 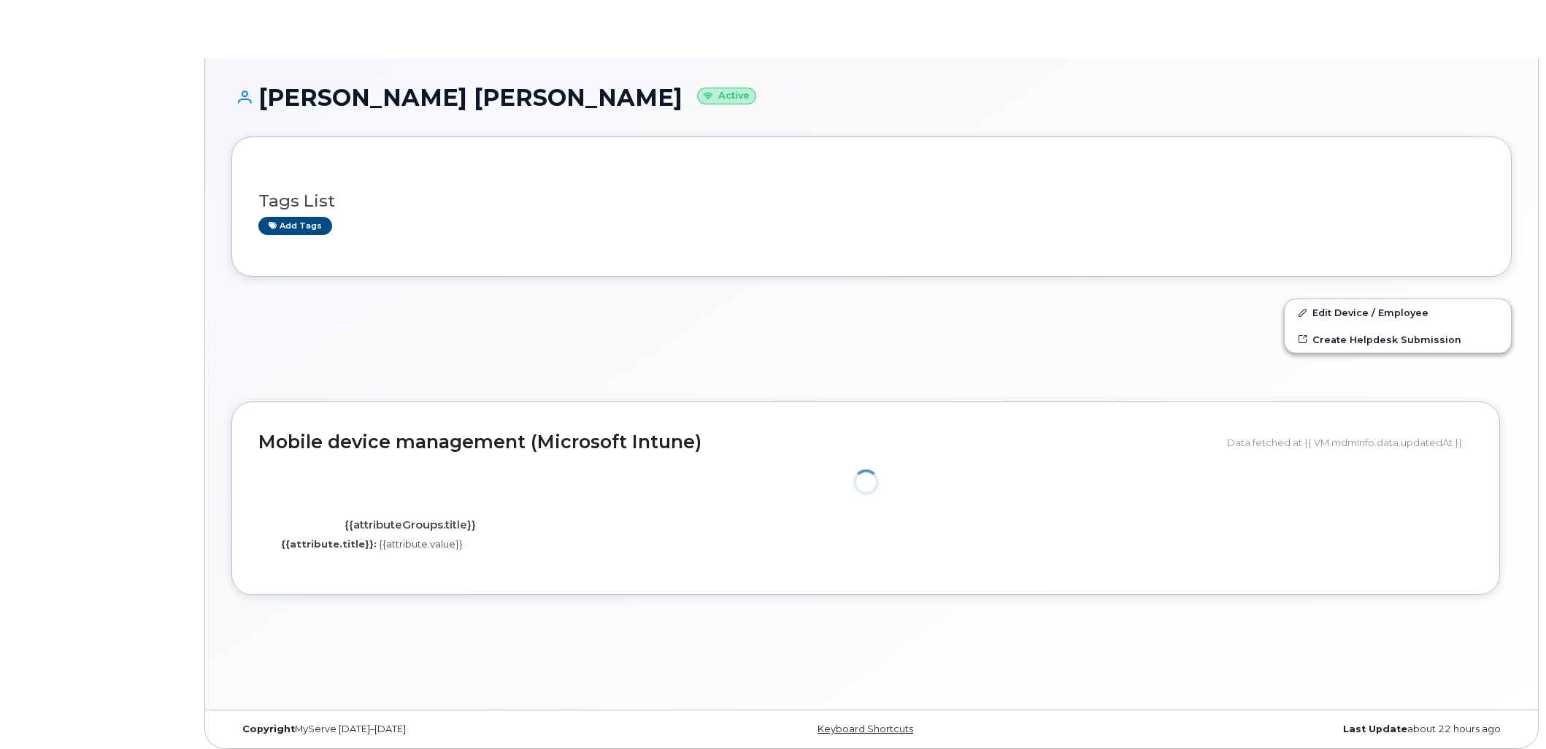 I want to click on a: Edit Device / Employee, so click(x=1398, y=312).